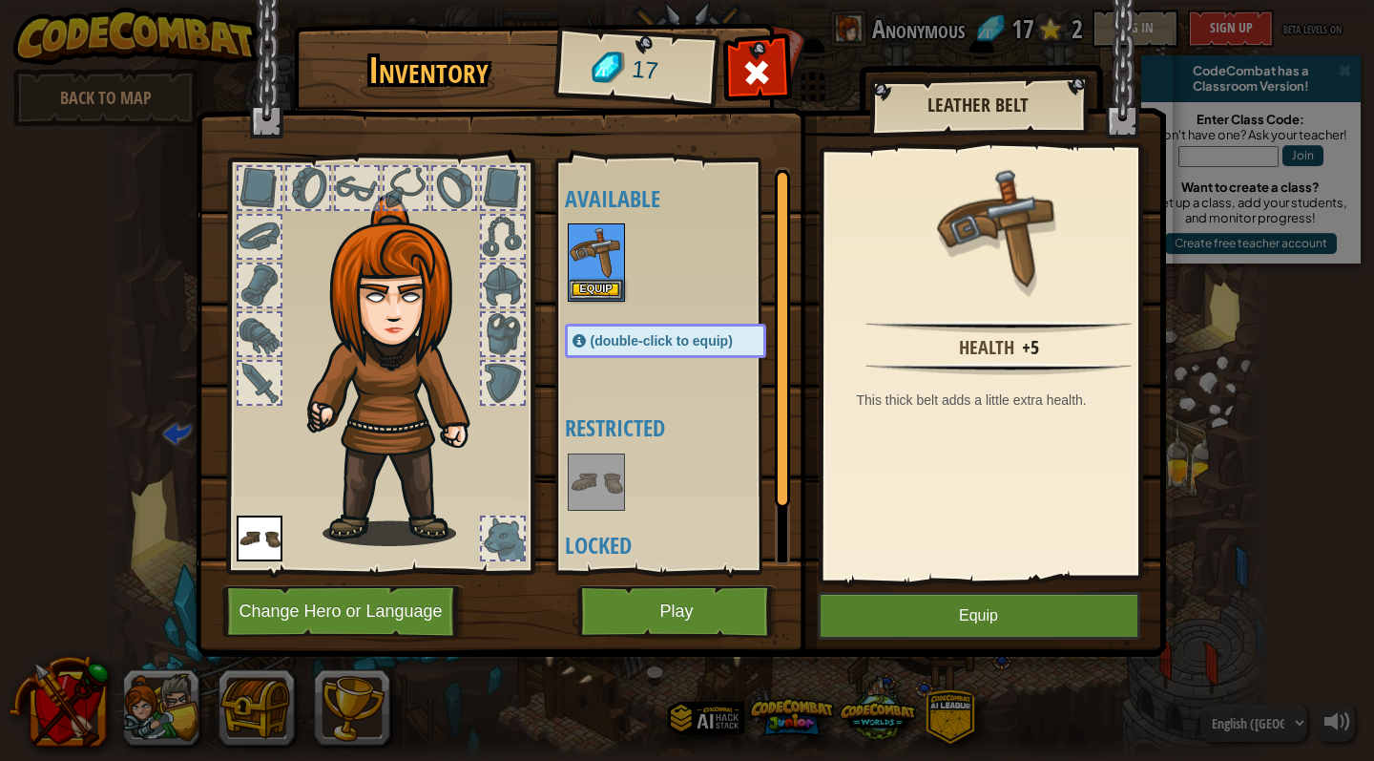 Image resolution: width=1374 pixels, height=761 pixels. What do you see at coordinates (978, 105) in the screenshot?
I see `h2: Leather Belt` at bounding box center [978, 105].